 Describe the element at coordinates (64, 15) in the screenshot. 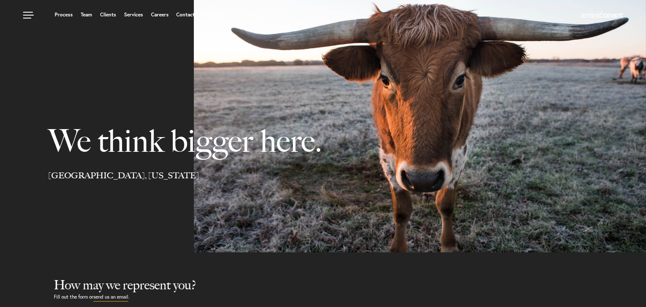

I see `a: Process` at that location.